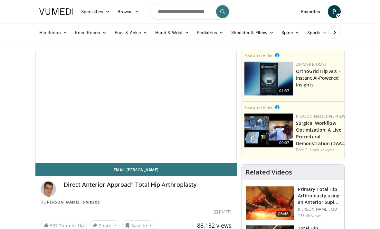  Describe the element at coordinates (131, 33) in the screenshot. I see `a: Foot & Ankle` at that location.